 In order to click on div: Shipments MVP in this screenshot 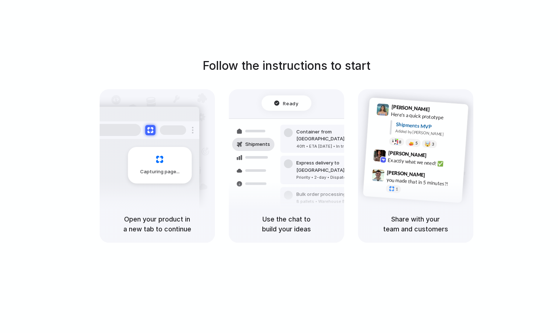, I will do `click(429, 126)`.